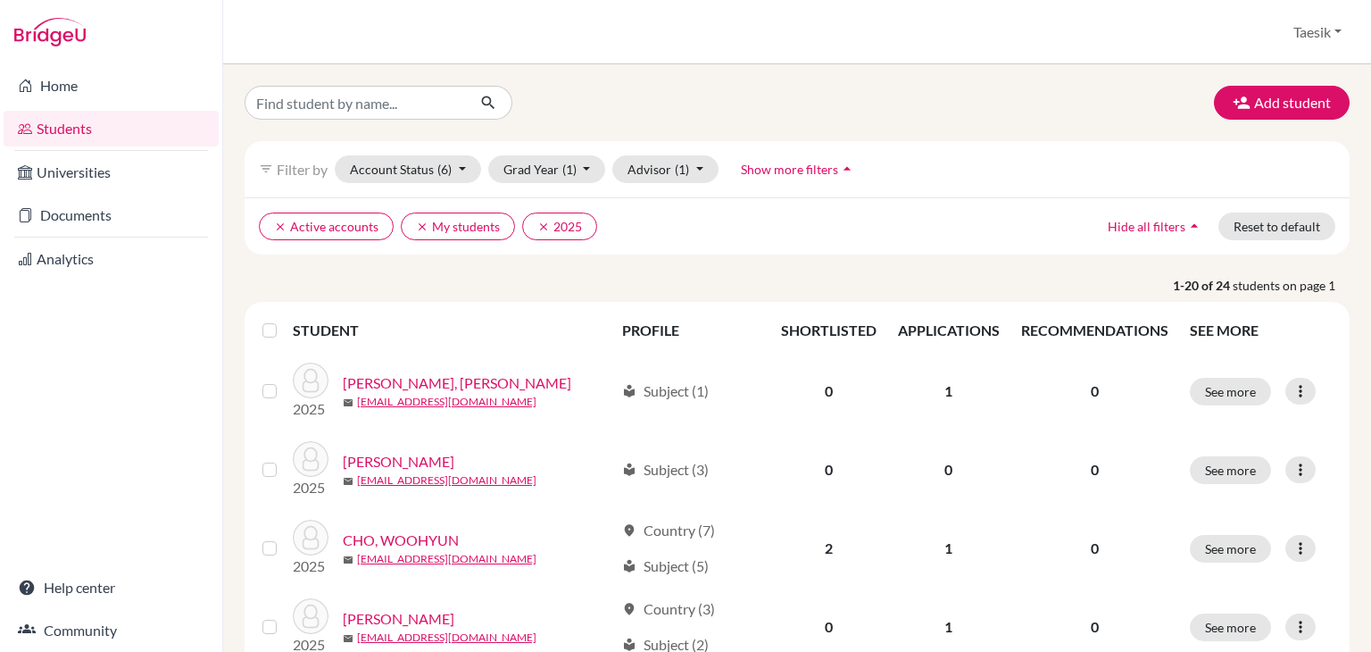  I want to click on th: PROFILE, so click(691, 330).